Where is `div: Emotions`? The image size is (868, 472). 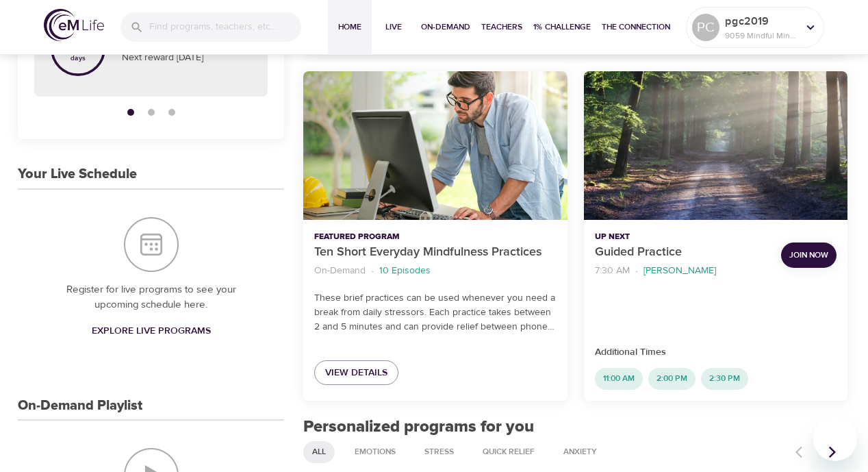 div: Emotions is located at coordinates (375, 452).